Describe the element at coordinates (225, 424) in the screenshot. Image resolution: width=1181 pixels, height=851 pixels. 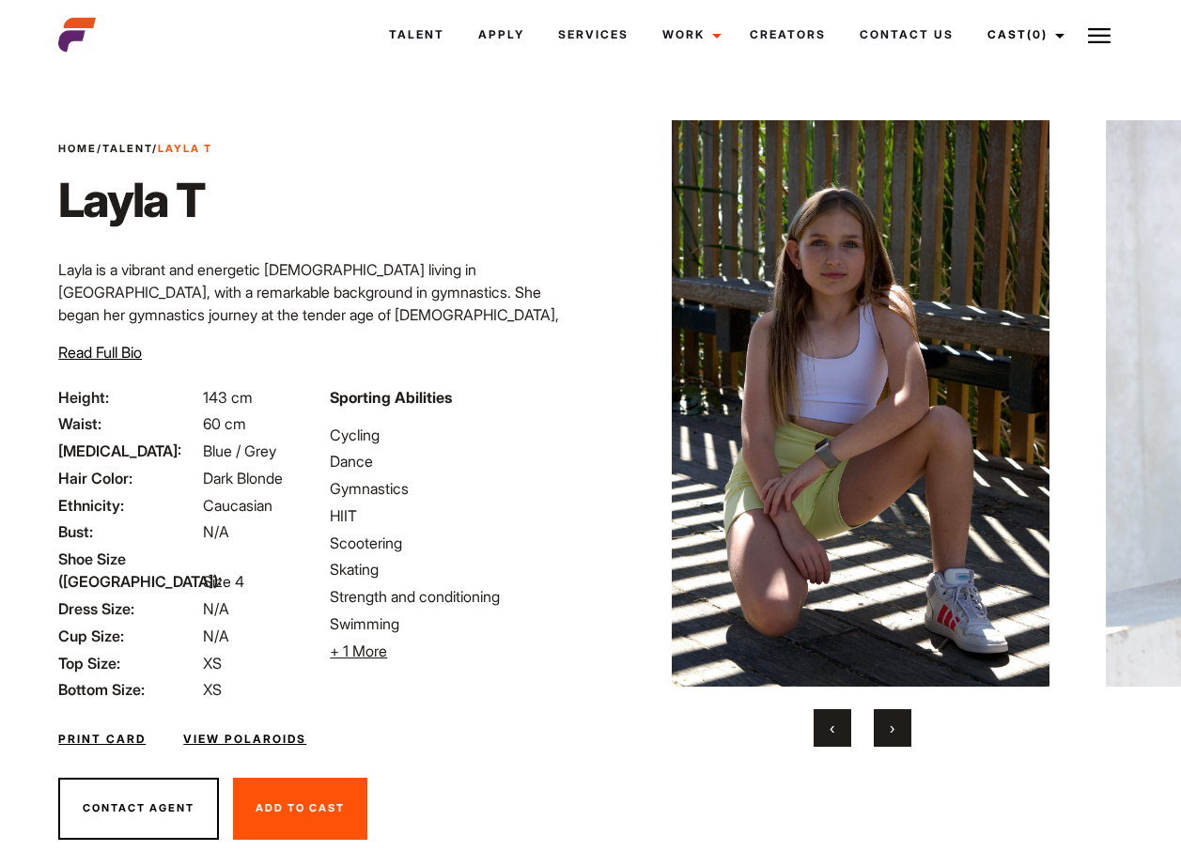
I see `span: 60 cm` at that location.